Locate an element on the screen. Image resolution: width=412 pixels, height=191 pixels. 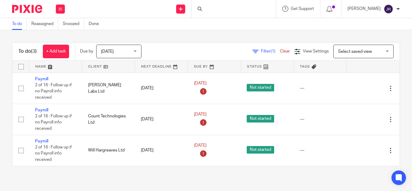
a: Clear is located at coordinates (285, 51).